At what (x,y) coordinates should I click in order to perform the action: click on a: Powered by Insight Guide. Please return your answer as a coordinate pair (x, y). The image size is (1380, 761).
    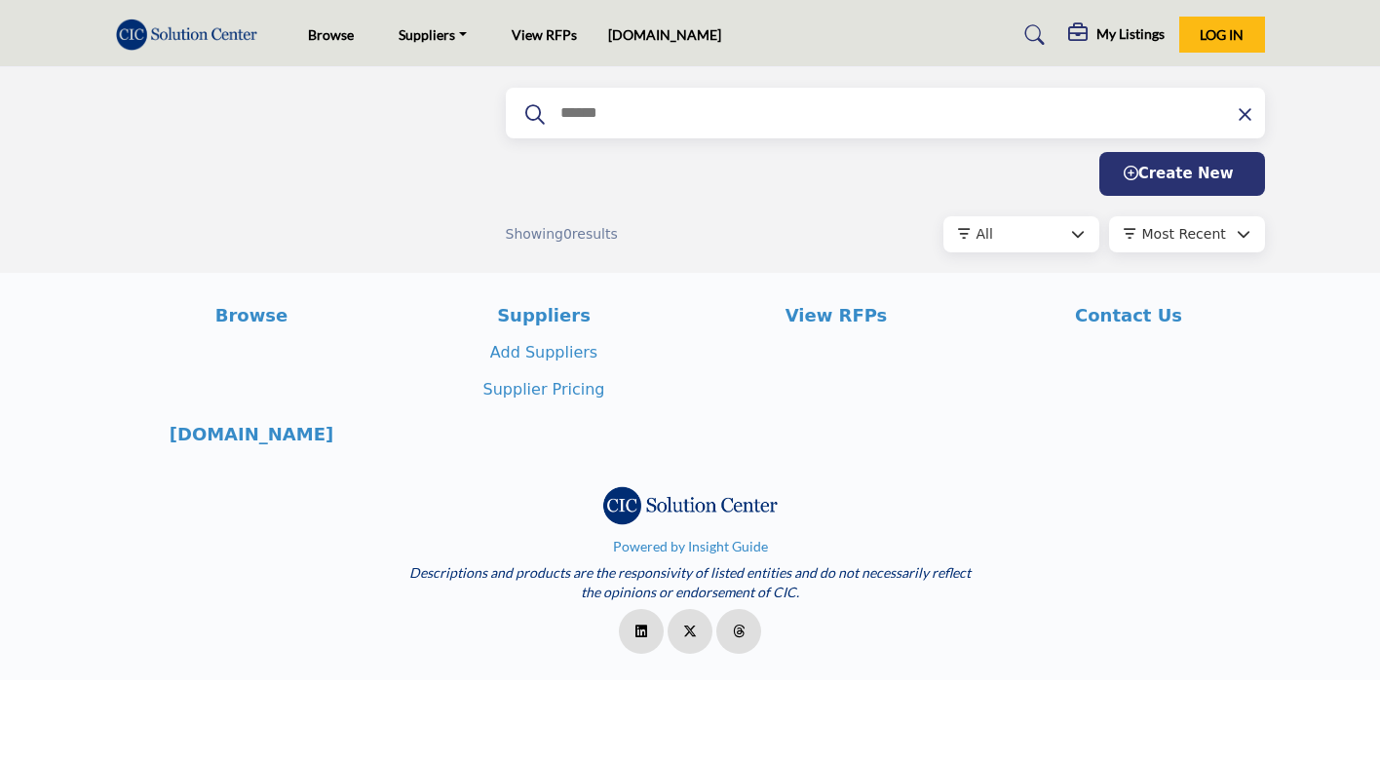
    Looking at the image, I should click on (690, 546).